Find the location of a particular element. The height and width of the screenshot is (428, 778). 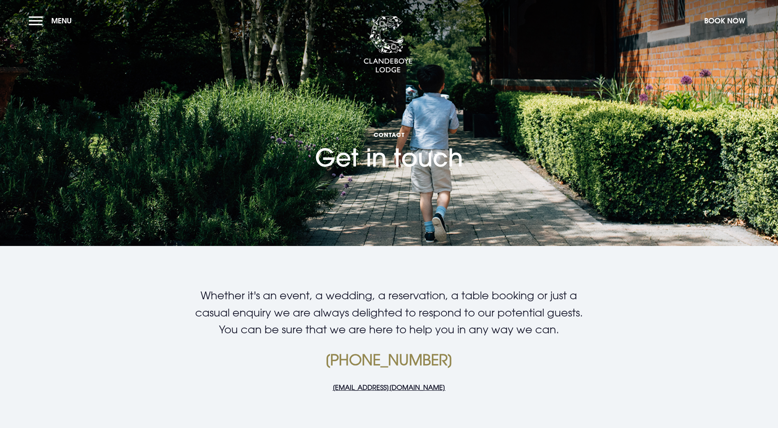

p: Whether it's an event, a wedding, a reservation, a table booking or just a casual enquiry we are ... is located at coordinates (389, 313).